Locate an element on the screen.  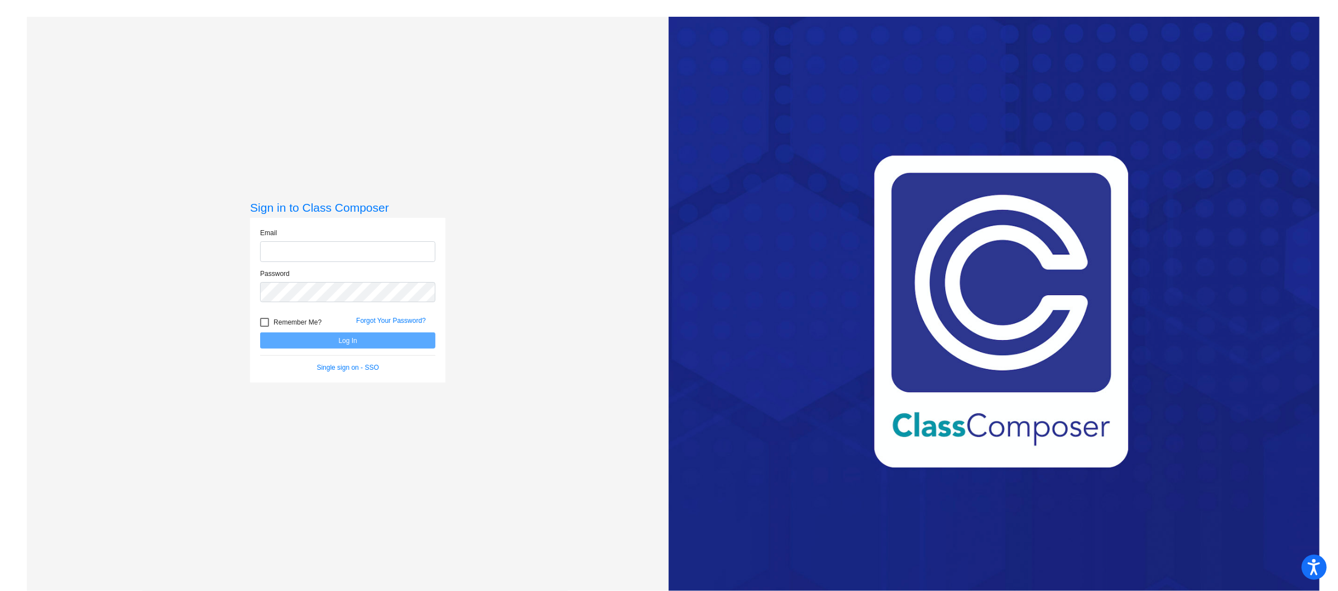
label: Password is located at coordinates (275, 274).